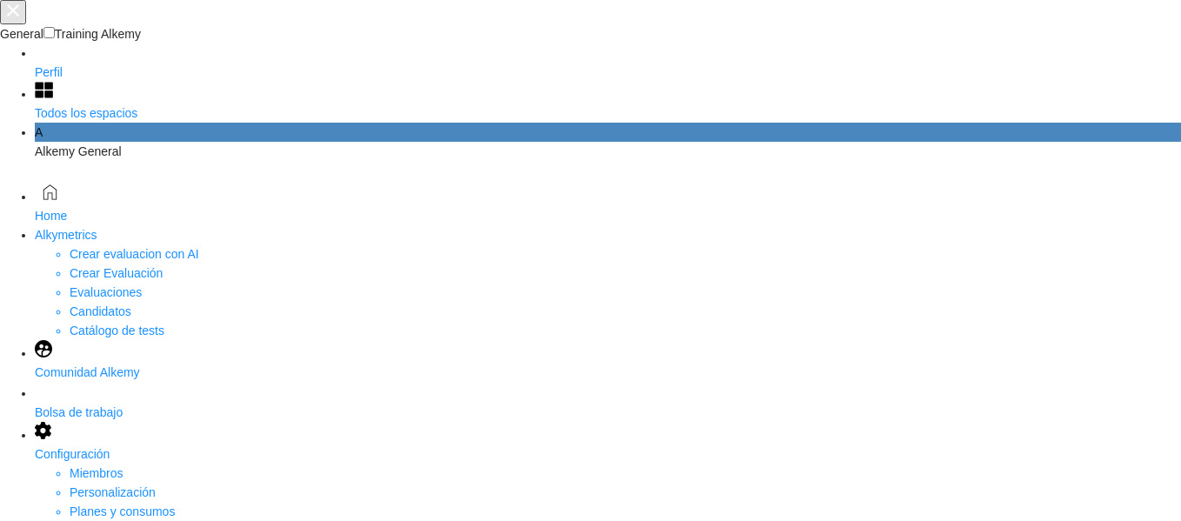  Describe the element at coordinates (87, 372) in the screenshot. I see `span: Comunidad Alkemy` at that location.